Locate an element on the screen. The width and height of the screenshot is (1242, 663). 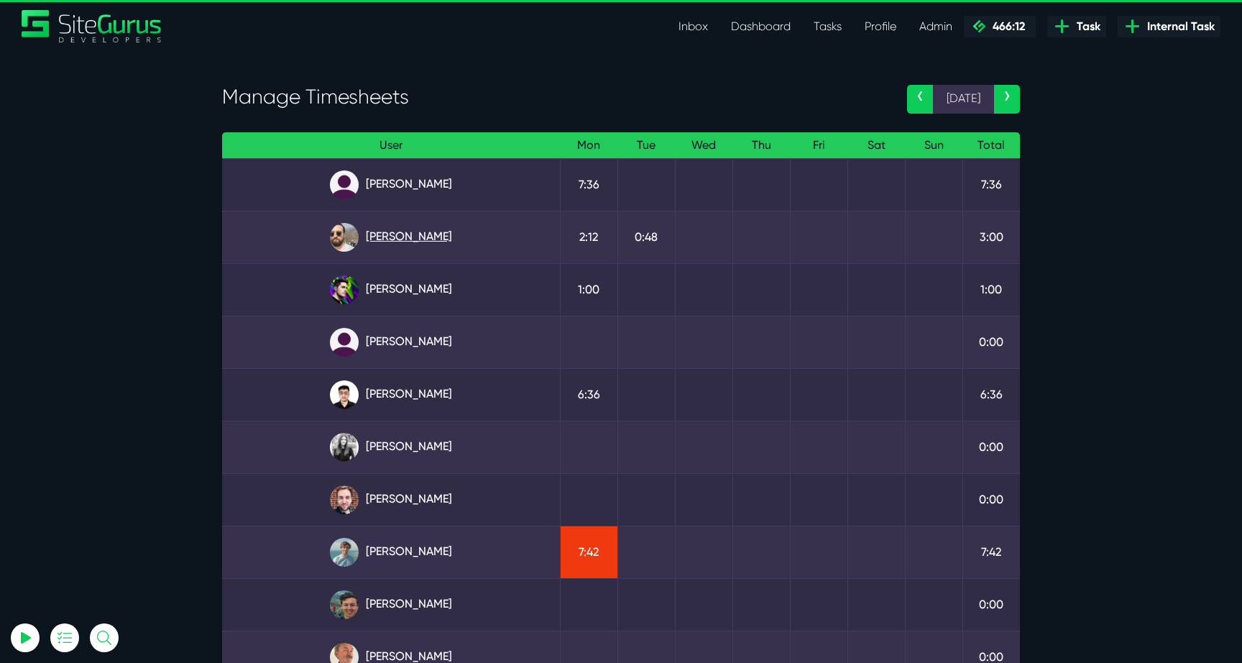
p: Nothing tracked yet! 🙂 is located at coordinates (126, 90).